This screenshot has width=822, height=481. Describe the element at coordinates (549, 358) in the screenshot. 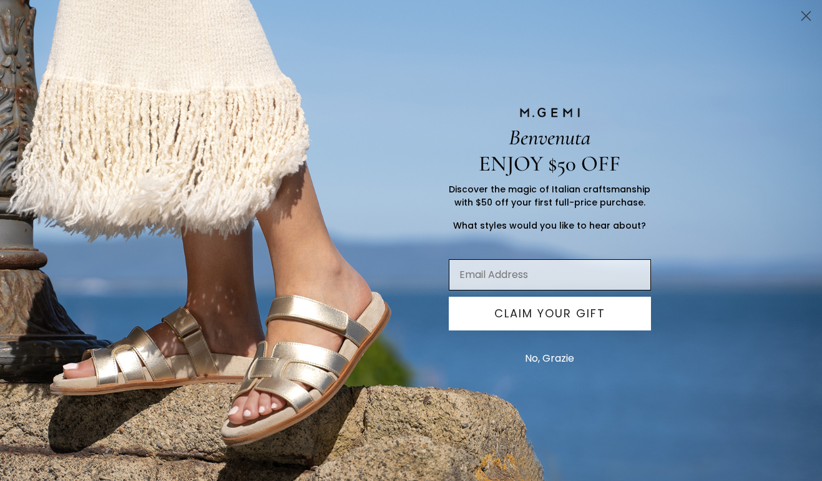

I see `button: No, Grazie` at that location.